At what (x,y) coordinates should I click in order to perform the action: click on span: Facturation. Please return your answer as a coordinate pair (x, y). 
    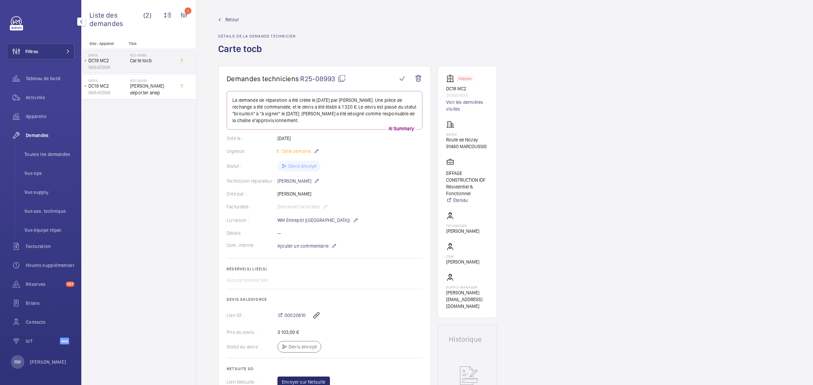
    Looking at the image, I should click on (50, 247).